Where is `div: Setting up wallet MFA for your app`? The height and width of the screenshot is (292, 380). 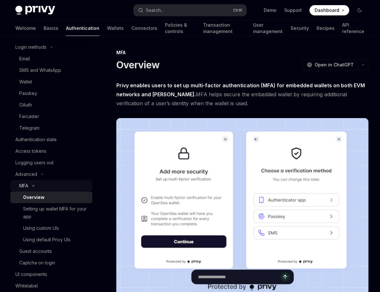
div: Setting up wallet MFA for your app is located at coordinates (56, 213).